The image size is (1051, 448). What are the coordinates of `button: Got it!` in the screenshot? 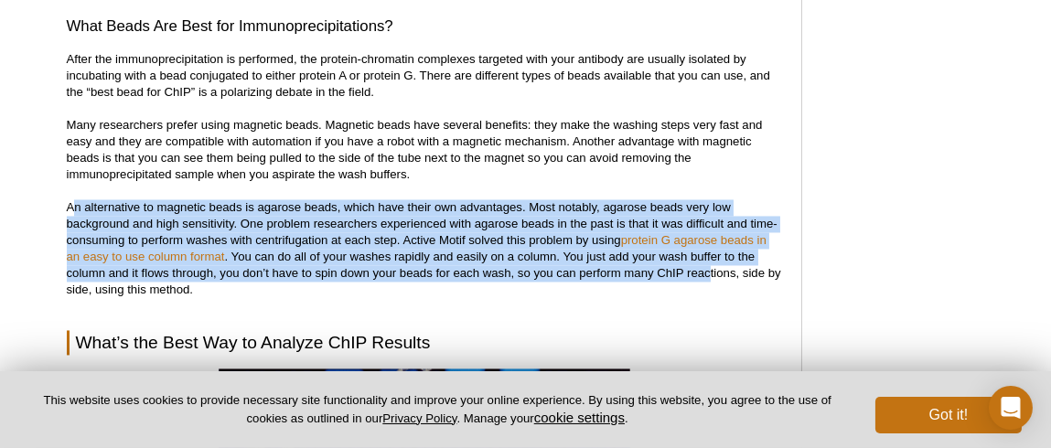 It's located at (949, 415).